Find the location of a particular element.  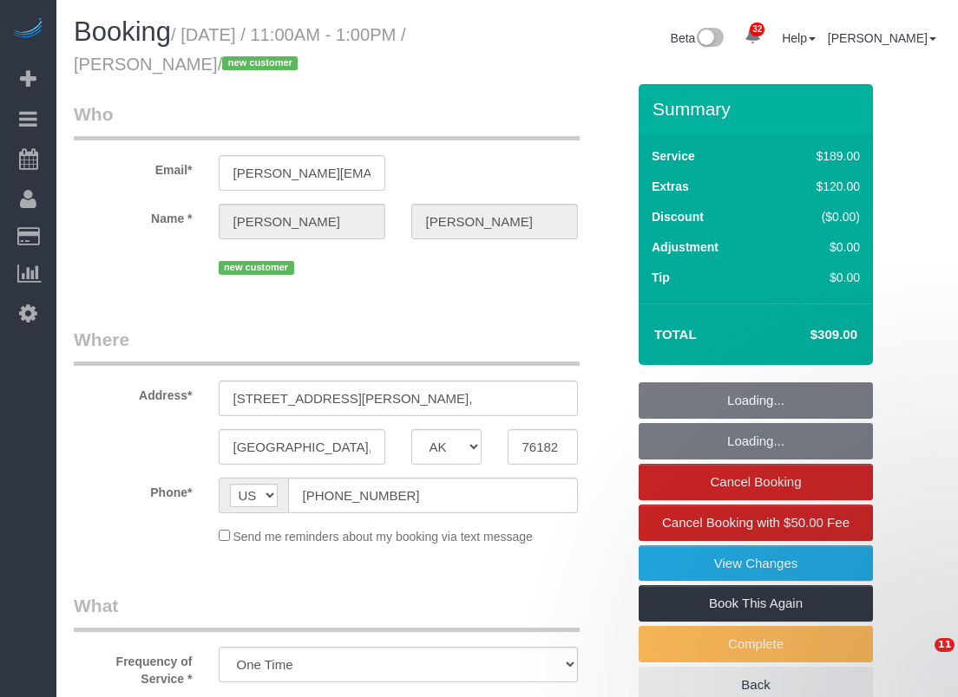

input: Email* is located at coordinates (302, 173).